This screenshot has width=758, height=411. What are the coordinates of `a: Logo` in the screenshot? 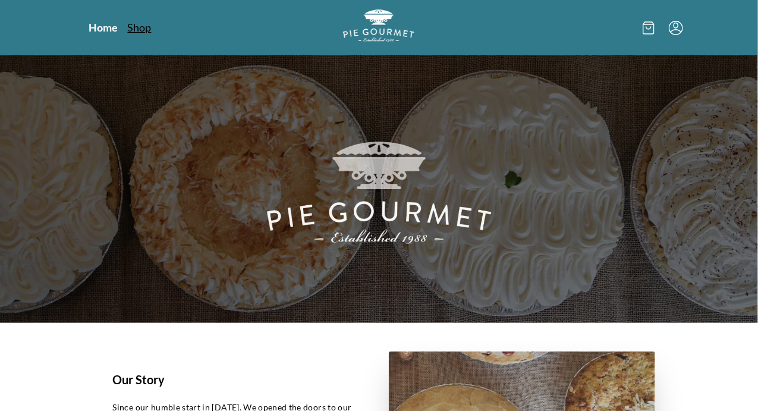 It's located at (379, 27).